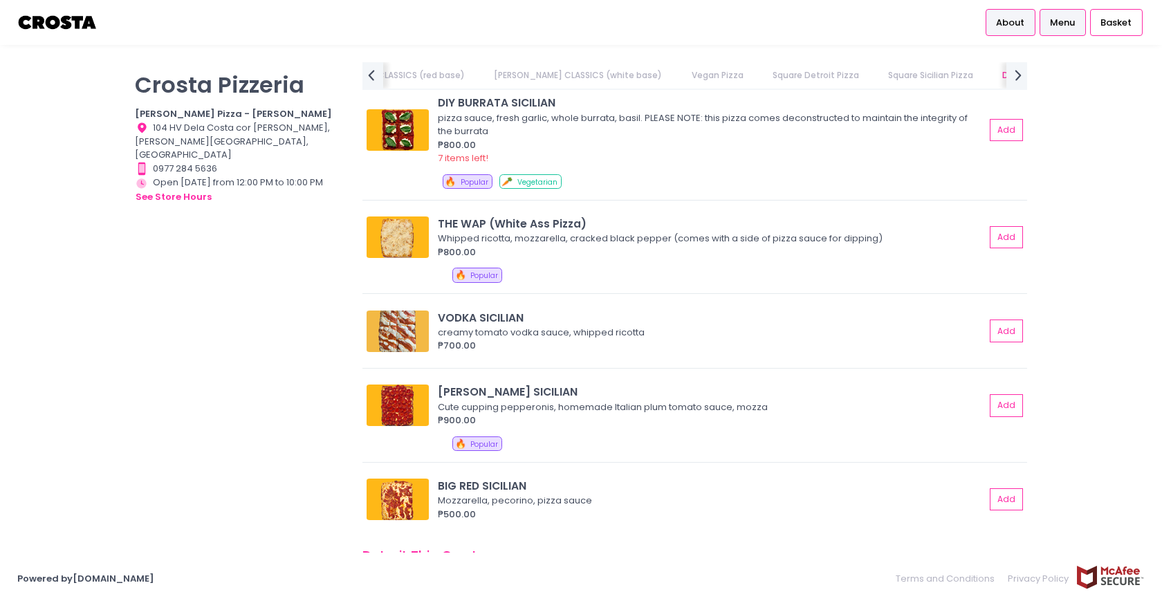 The height and width of the screenshot is (601, 1162). Describe the element at coordinates (398, 130) in the screenshot. I see `img: DIY BURRATA SICILIAN` at that location.